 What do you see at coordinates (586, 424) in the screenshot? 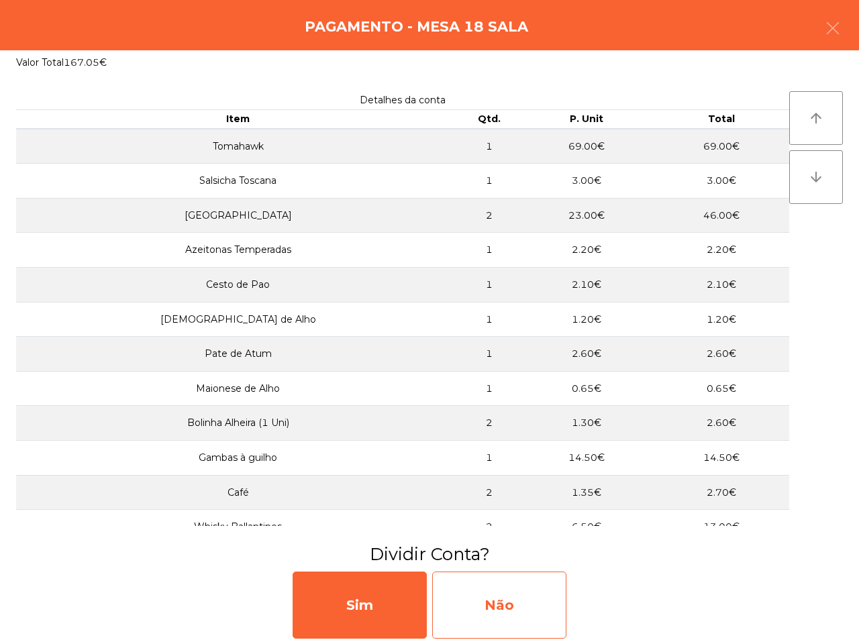
I see `td: 1.30€` at bounding box center [586, 424].